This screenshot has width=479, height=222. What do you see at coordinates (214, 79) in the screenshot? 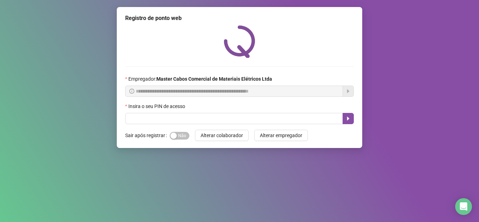
I see `strong: Master Cabos Comercial de Materiais Elétricos Ltda` at bounding box center [214, 79].